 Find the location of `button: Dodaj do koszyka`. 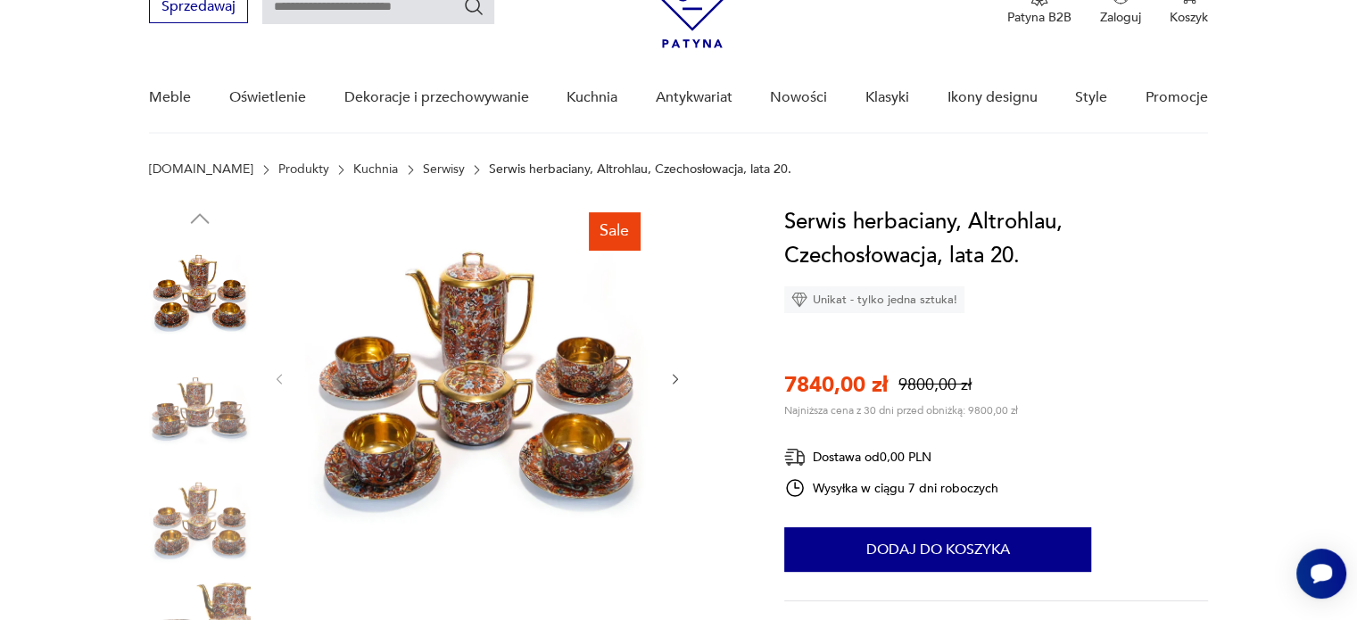

button: Dodaj do koszyka is located at coordinates (938, 550).